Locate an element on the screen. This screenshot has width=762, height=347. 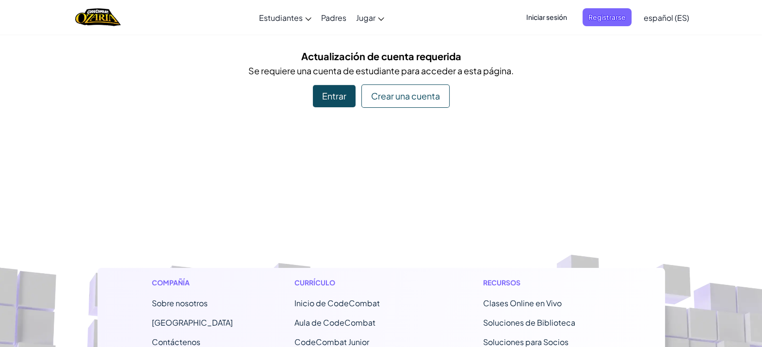
a: CodeCombat Junior is located at coordinates (332, 342).